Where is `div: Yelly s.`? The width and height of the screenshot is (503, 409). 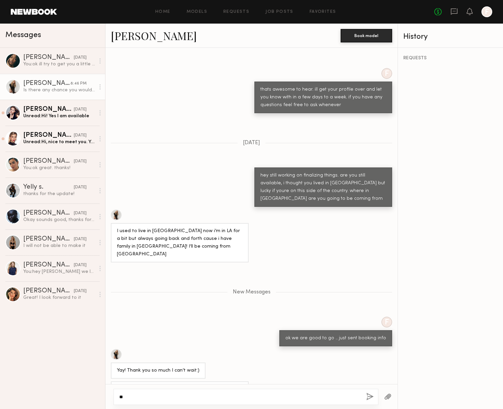 div: Yelly s. is located at coordinates (49, 187).